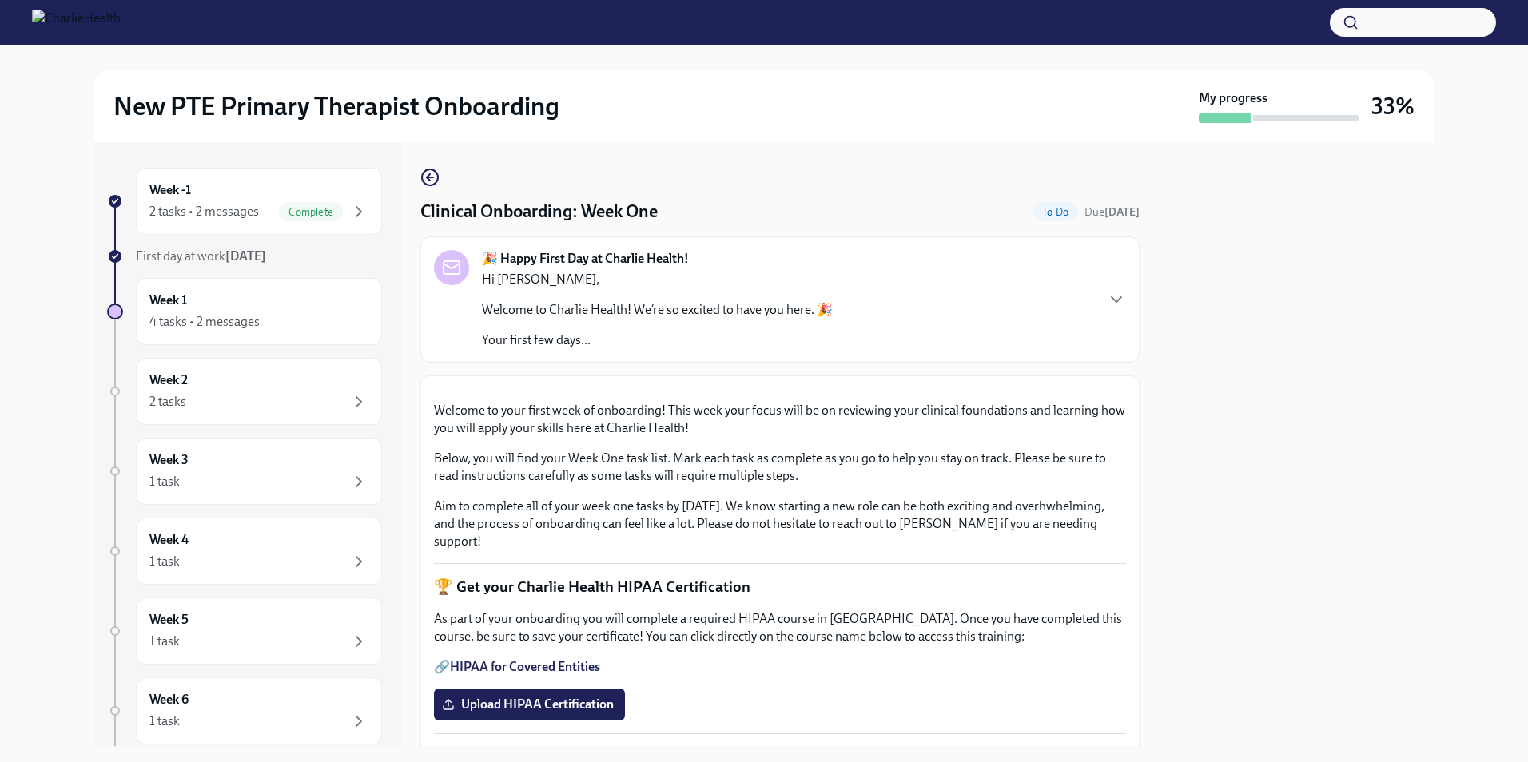 The image size is (1528, 762). What do you see at coordinates (529, 705) in the screenshot?
I see `span: Upload HIPAA Certification` at bounding box center [529, 705].